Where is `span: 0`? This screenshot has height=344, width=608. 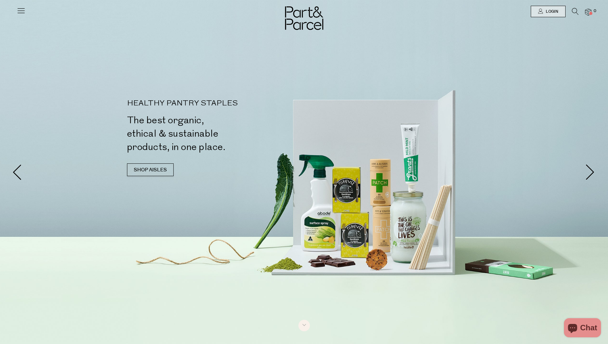 span: 0 is located at coordinates (595, 11).